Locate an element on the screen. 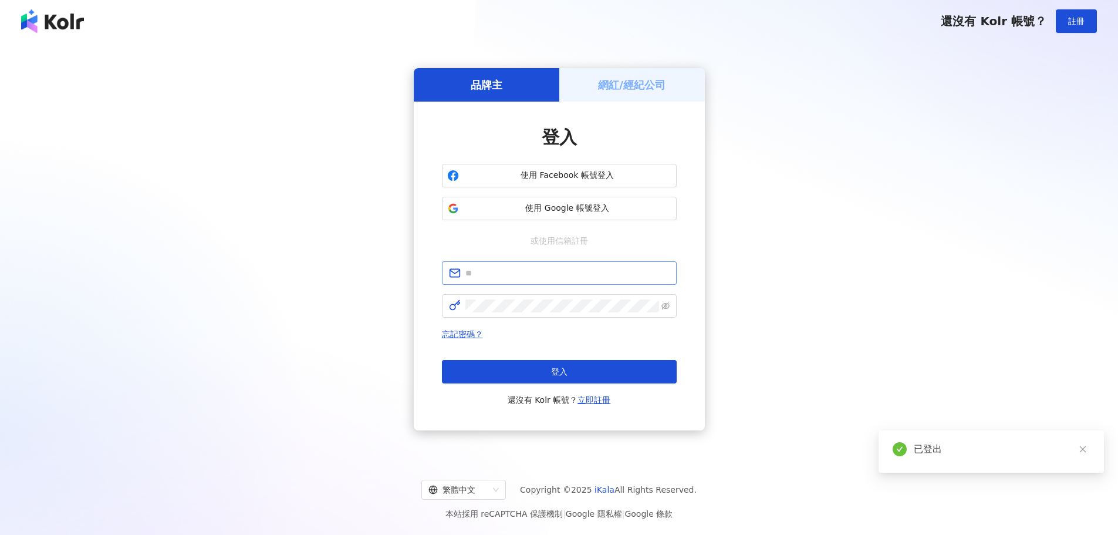 This screenshot has width=1118, height=535. span: check-circle is located at coordinates (900, 449).